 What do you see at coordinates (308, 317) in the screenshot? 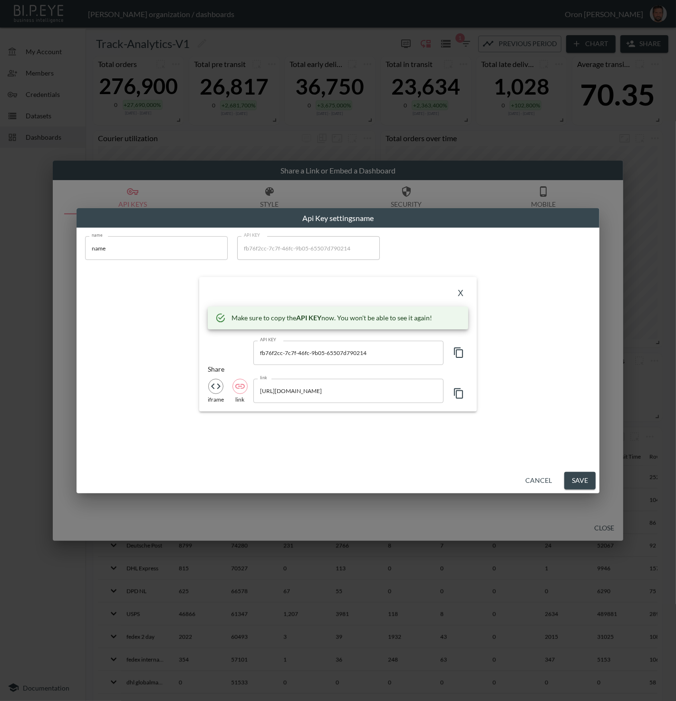
I see `b: API KEY` at bounding box center [308, 317].